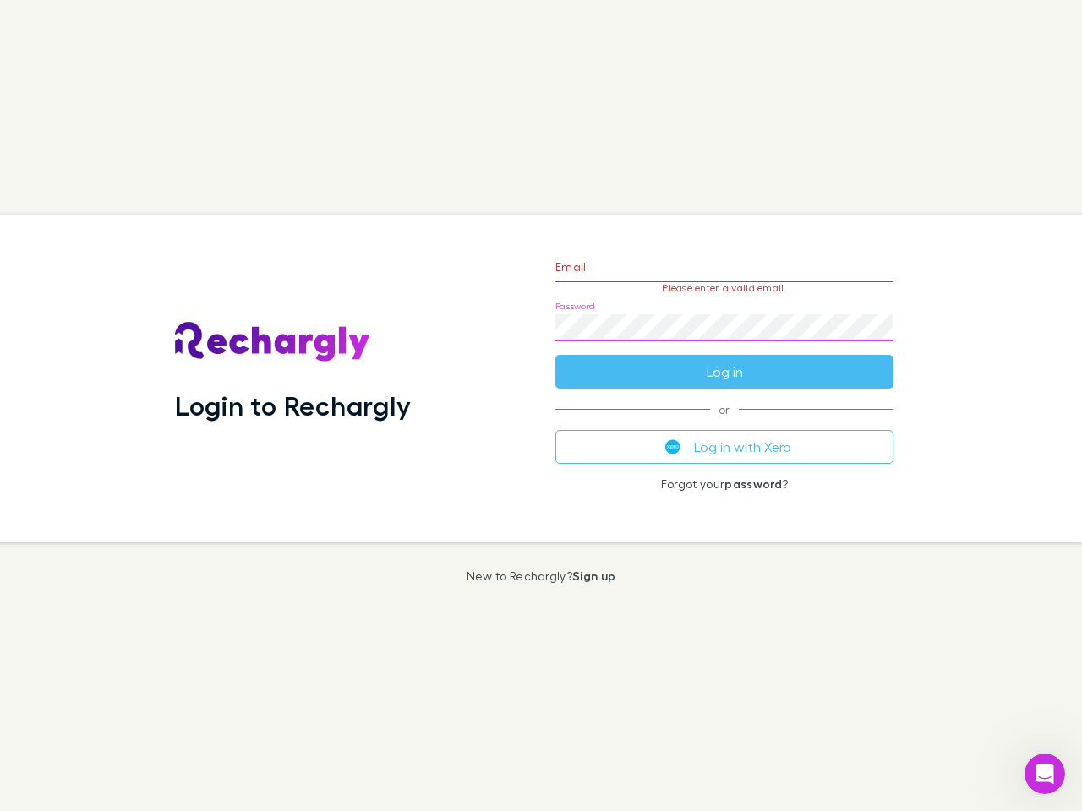 The width and height of the screenshot is (1082, 811). I want to click on img: Xero's logo, so click(673, 447).